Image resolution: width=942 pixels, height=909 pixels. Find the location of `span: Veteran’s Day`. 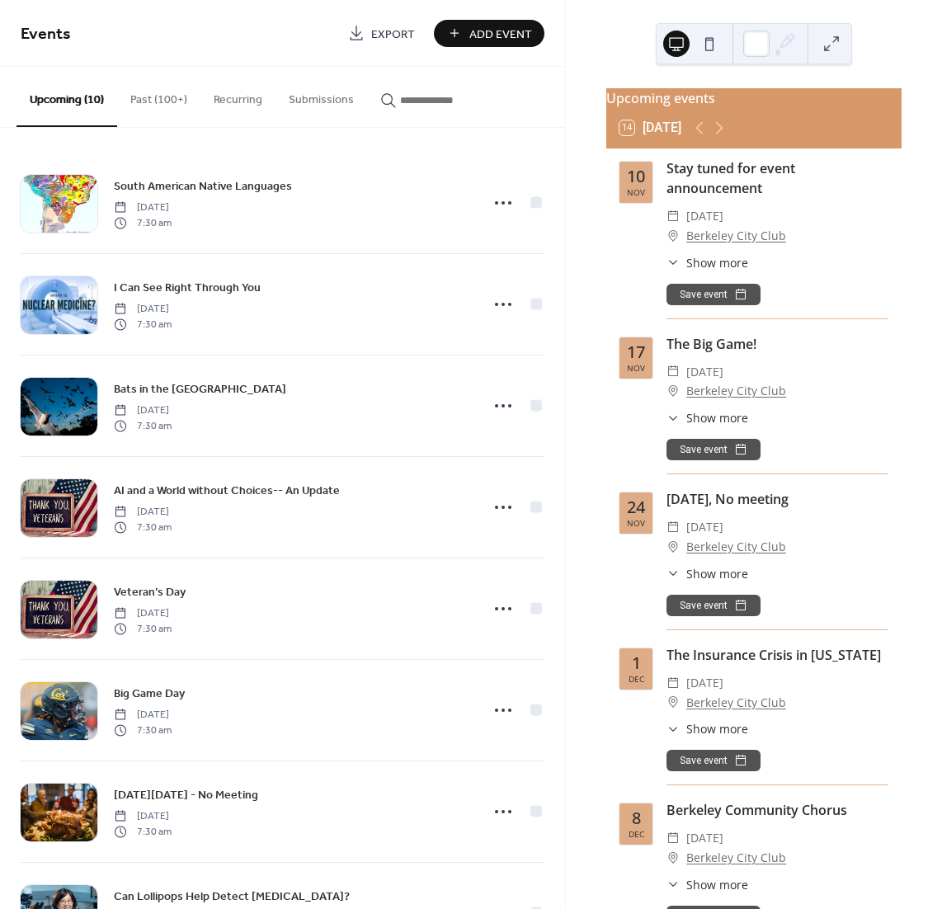

span: Veteran’s Day is located at coordinates (149, 592).